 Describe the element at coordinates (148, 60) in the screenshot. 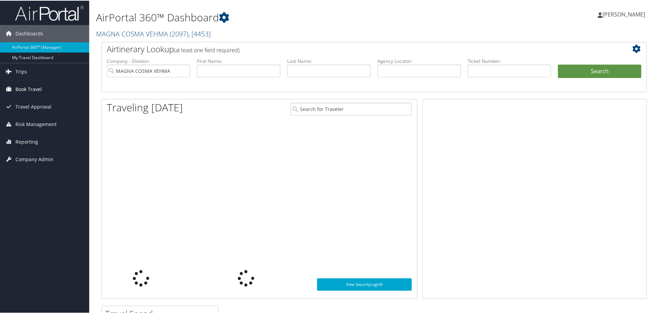

I see `label: Company - Division:` at that location.